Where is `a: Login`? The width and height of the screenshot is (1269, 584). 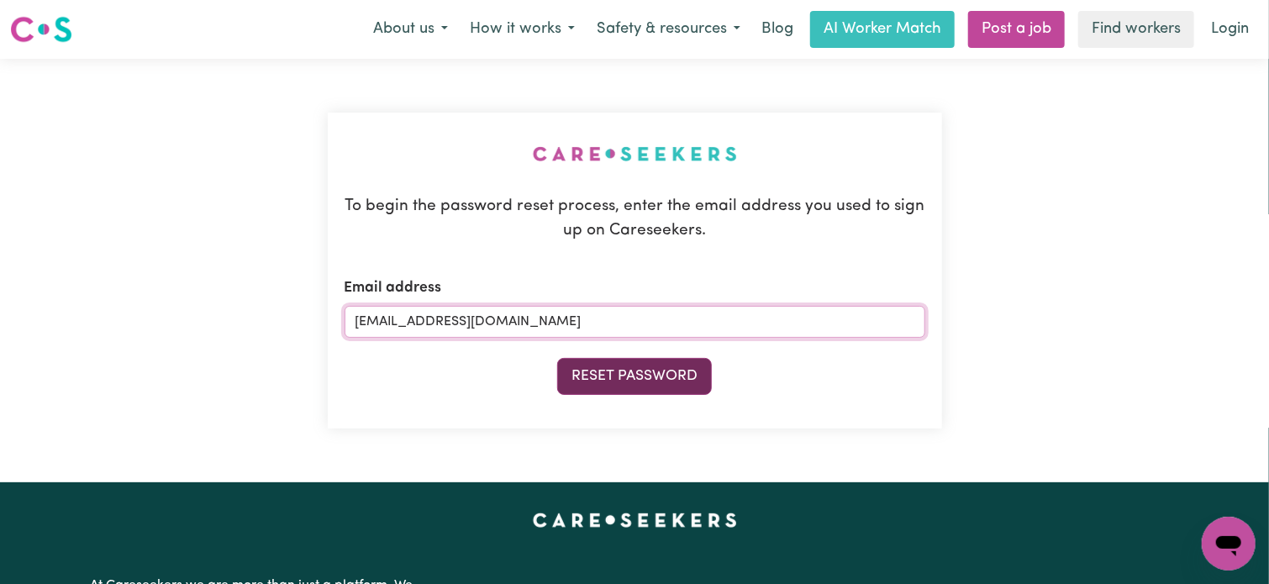
a: Login is located at coordinates (1230, 29).